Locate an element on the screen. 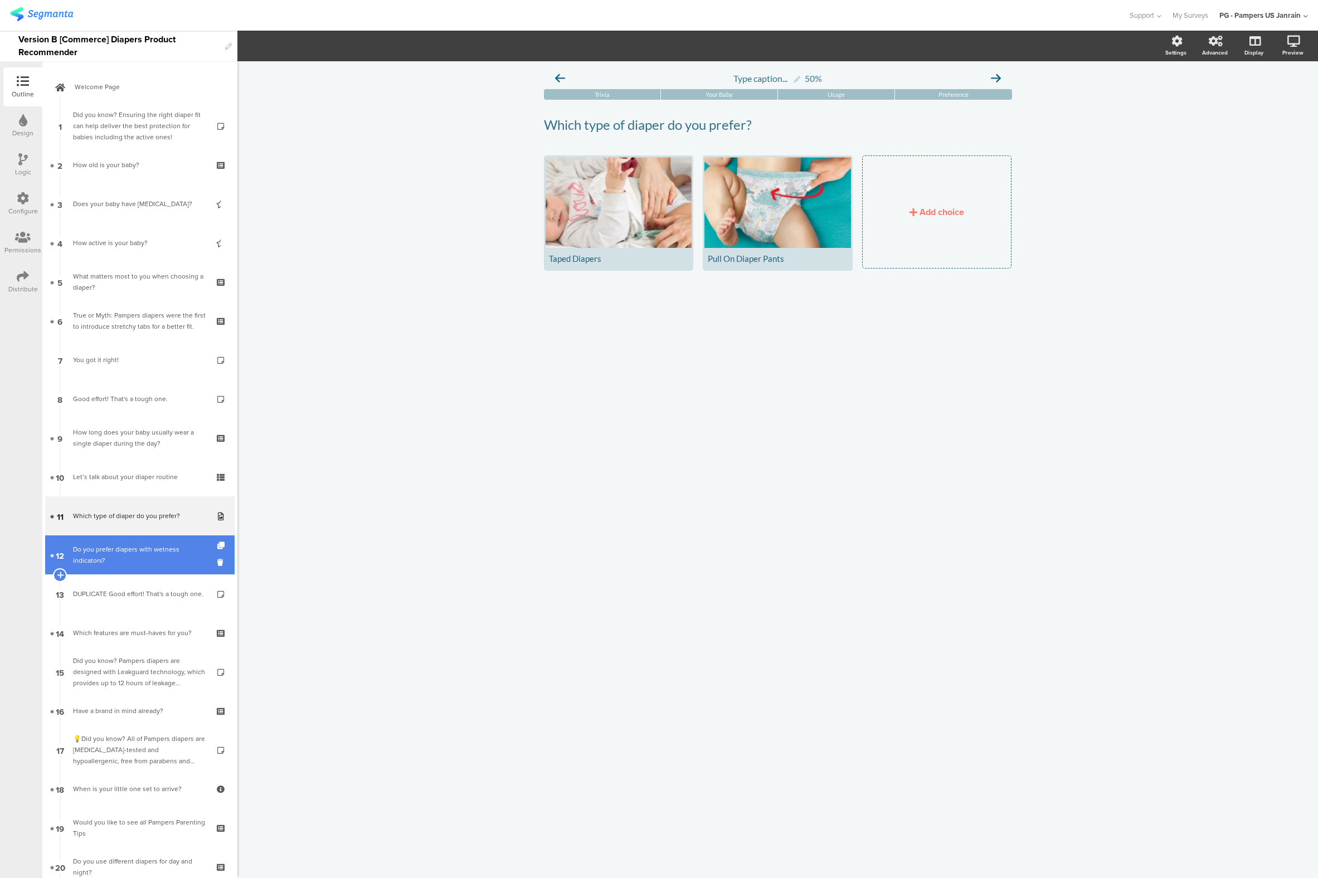 The image size is (1318, 878). div: Logic is located at coordinates (23, 172).